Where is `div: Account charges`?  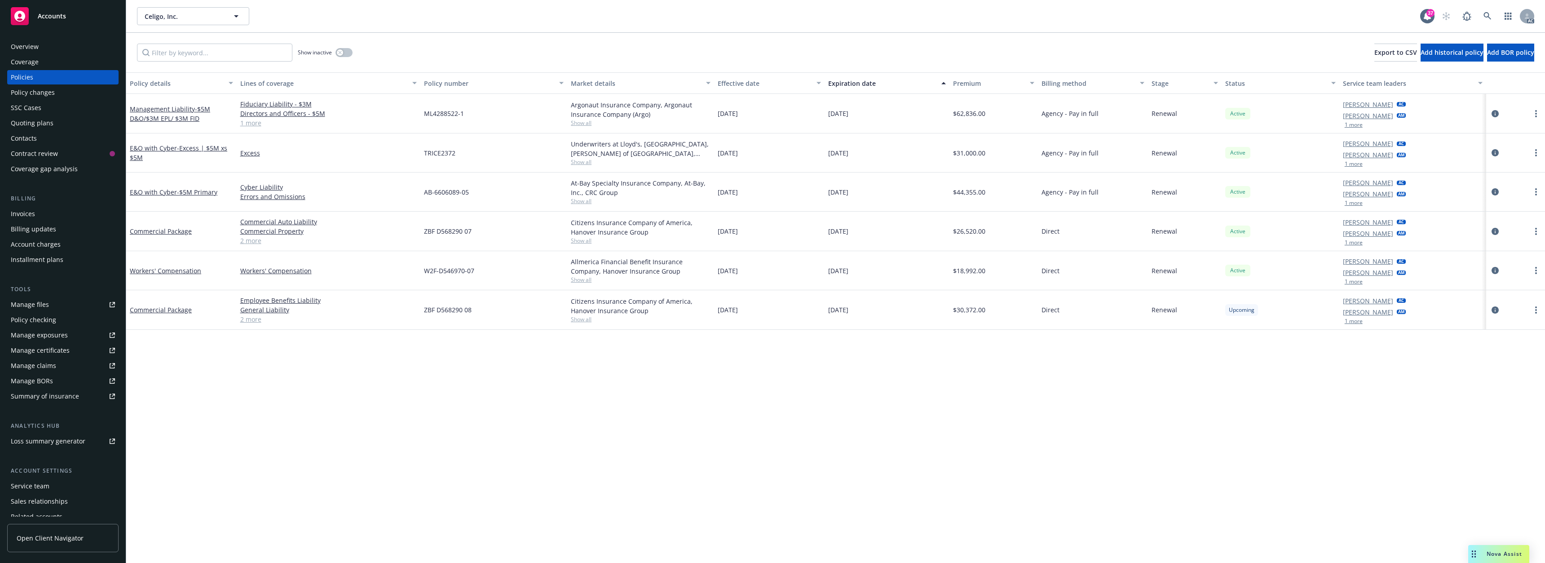 div: Account charges is located at coordinates (35, 244).